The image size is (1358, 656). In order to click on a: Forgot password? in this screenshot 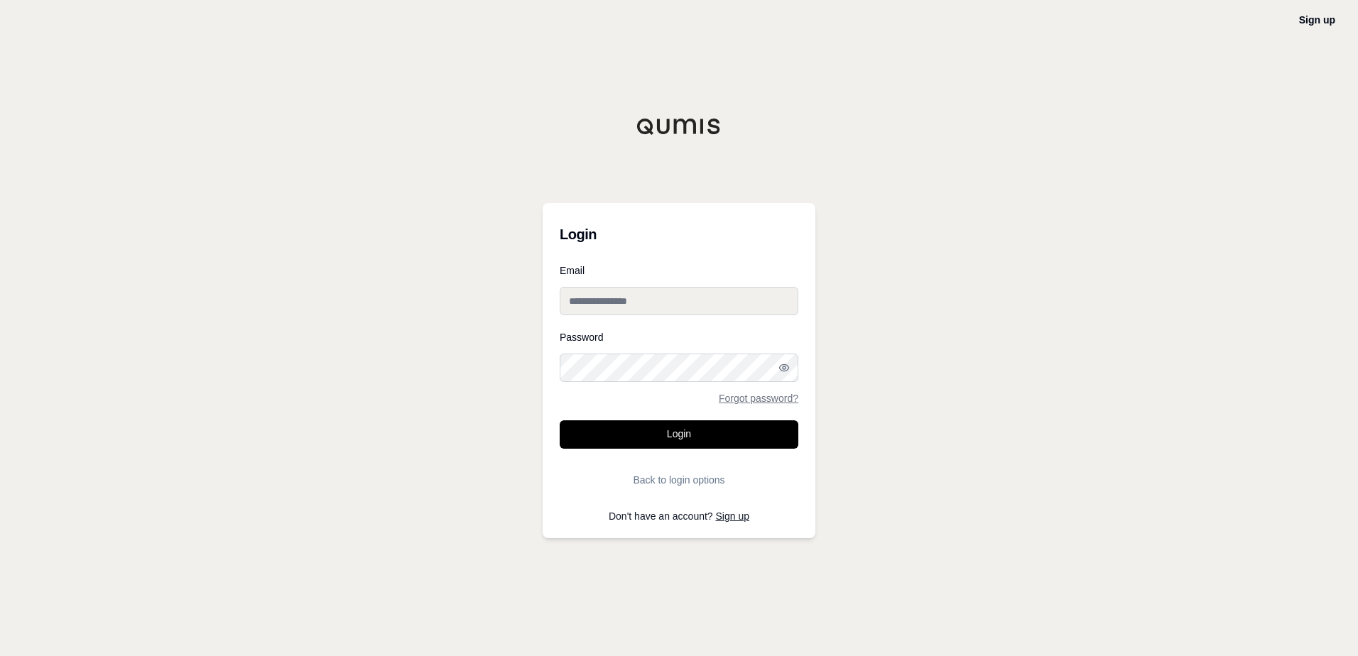, I will do `click(758, 398)`.